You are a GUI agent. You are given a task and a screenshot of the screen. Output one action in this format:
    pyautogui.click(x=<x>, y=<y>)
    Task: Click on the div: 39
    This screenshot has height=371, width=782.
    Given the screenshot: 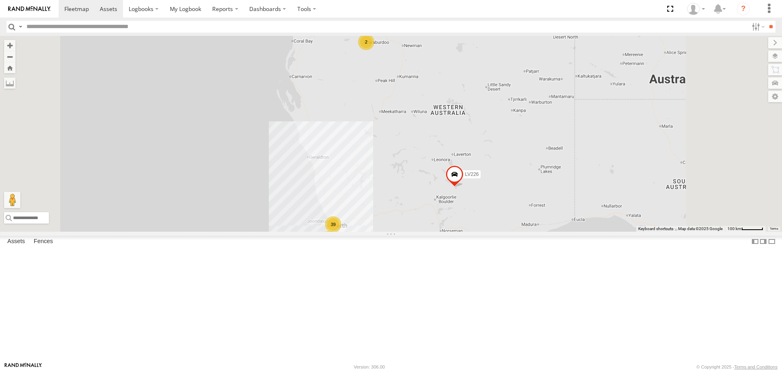 What is the action you would take?
    pyautogui.click(x=333, y=224)
    